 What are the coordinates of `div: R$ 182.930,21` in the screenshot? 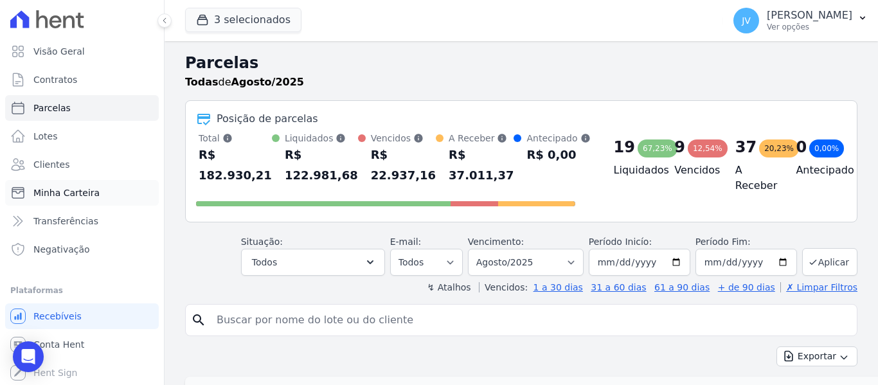 It's located at (235, 165).